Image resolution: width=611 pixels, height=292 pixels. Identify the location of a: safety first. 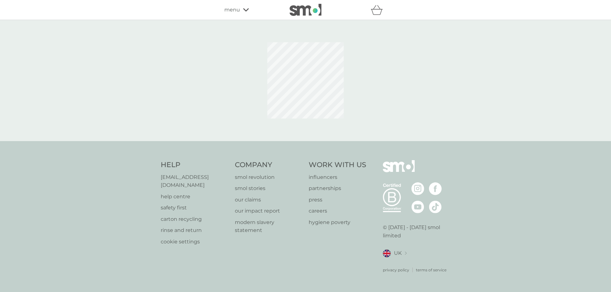
(194, 208).